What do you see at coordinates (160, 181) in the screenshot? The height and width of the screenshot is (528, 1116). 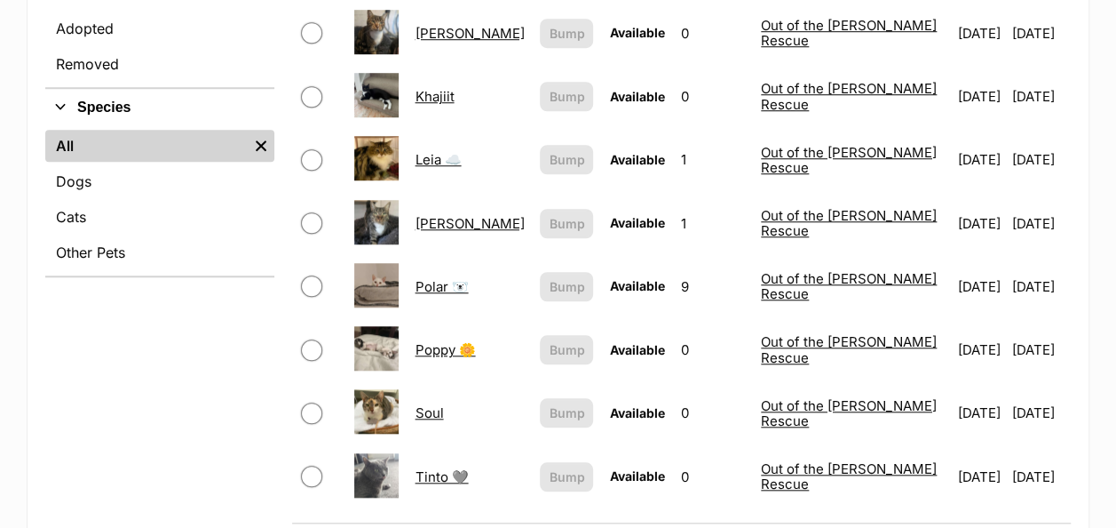 I see `a: Dogs` at bounding box center [160, 181].